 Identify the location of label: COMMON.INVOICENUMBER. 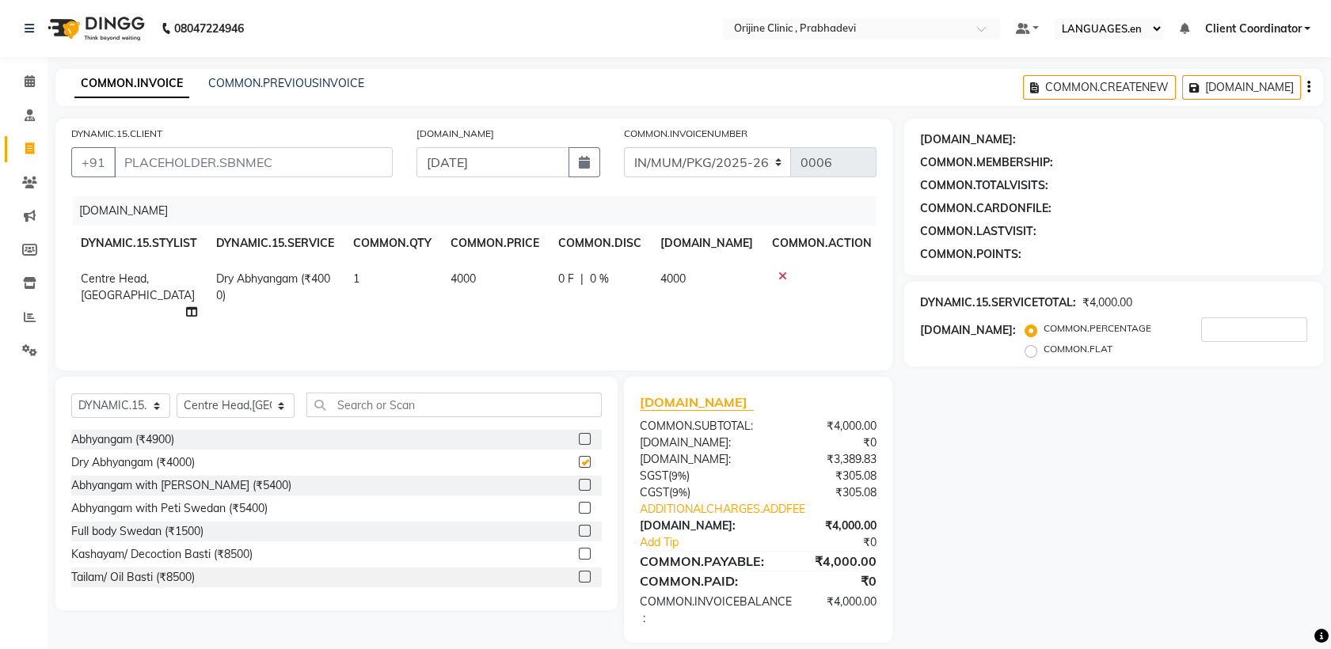
(686, 134).